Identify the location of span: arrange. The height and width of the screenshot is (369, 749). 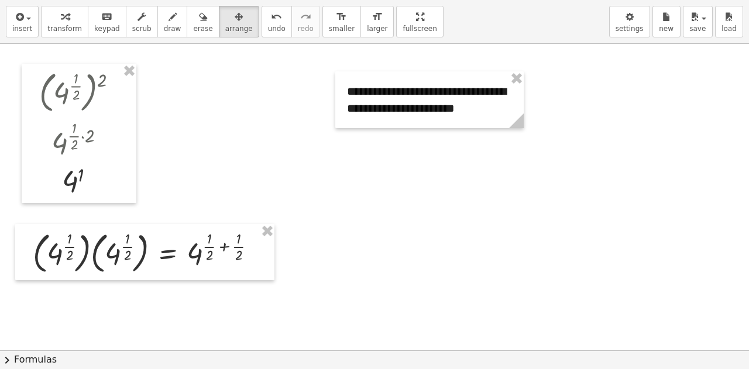
(239, 29).